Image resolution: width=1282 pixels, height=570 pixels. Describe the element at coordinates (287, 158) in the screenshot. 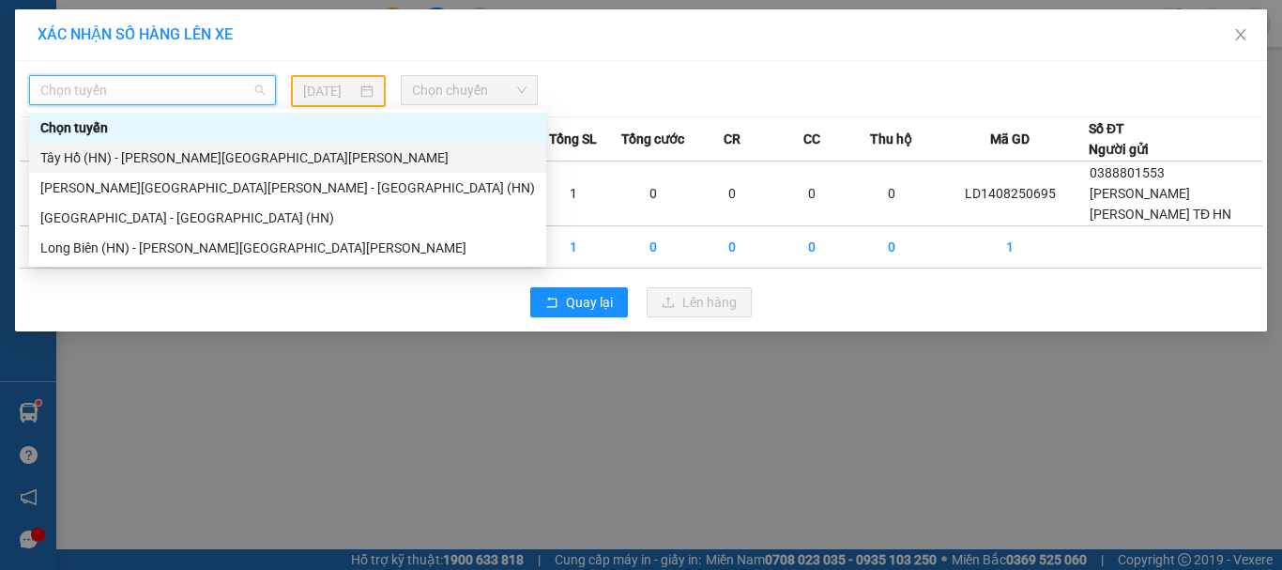

I see `div: Tây Hồ (HN) - Thanh Hóa` at that location.